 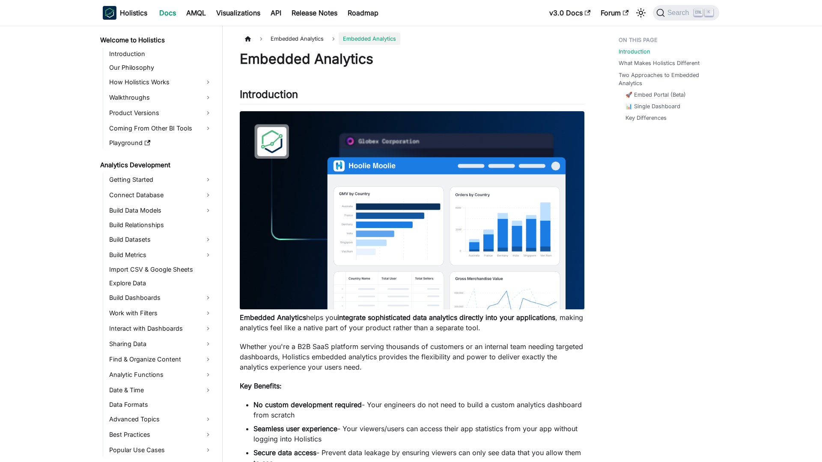 What do you see at coordinates (614, 13) in the screenshot?
I see `a: Forum` at bounding box center [614, 13].